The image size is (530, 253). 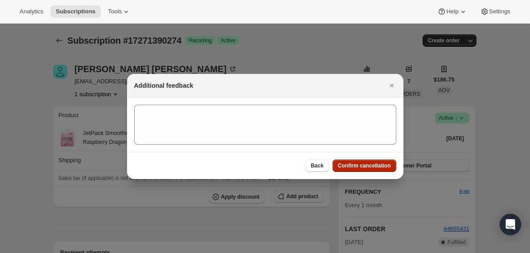 I want to click on h2: Additional feedback, so click(x=163, y=86).